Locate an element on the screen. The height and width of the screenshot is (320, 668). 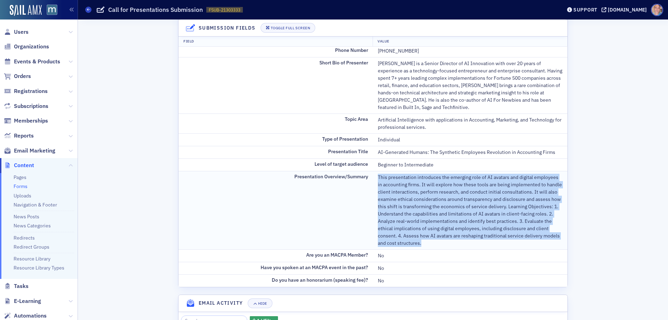
a: Orders is located at coordinates (17, 76).